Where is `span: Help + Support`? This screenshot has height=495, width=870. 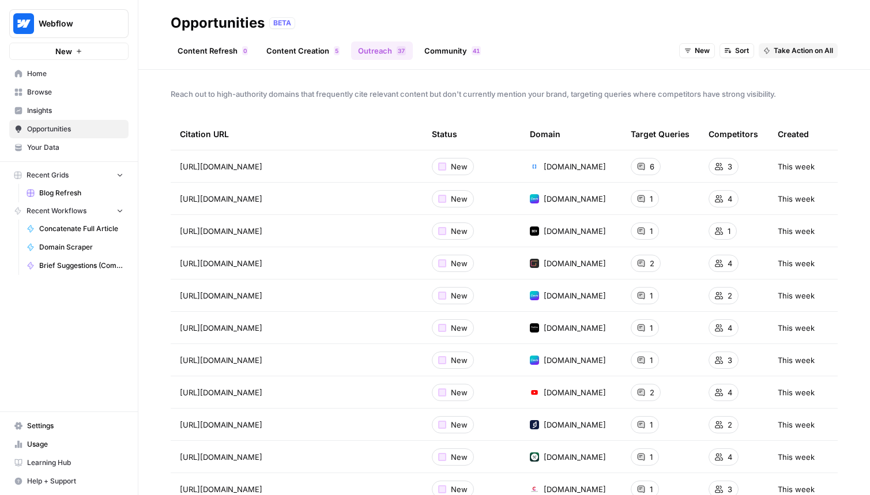 span: Help + Support is located at coordinates (75, 482).